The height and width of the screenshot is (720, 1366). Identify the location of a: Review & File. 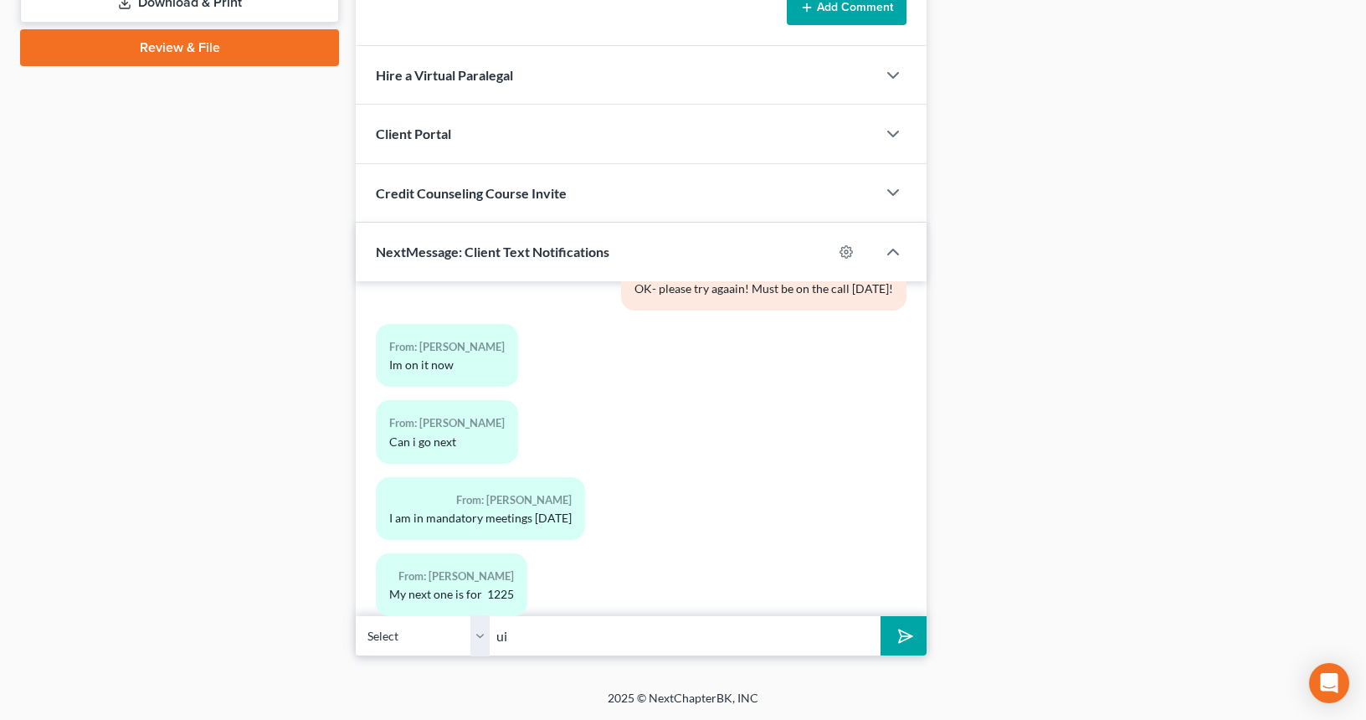
(179, 48).